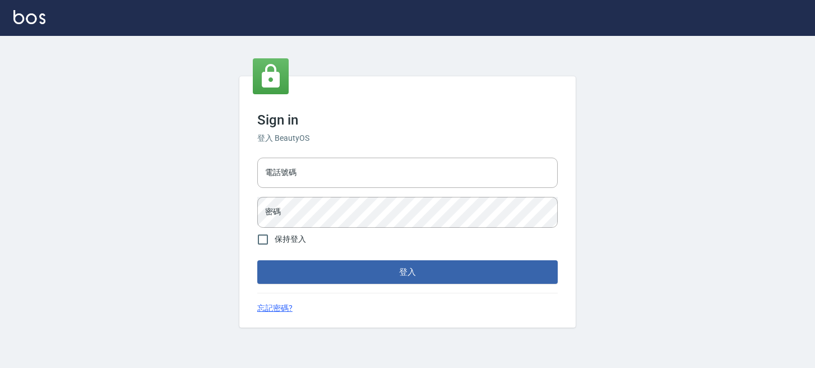 This screenshot has width=815, height=368. Describe the element at coordinates (408, 138) in the screenshot. I see `h6: 登入 BeautyOS` at that location.